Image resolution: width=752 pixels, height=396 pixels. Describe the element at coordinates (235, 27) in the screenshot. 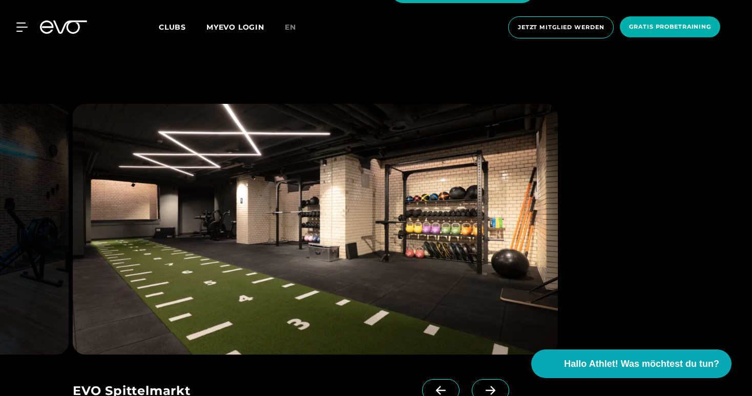

I see `a: MYEVO LOGIN` at that location.